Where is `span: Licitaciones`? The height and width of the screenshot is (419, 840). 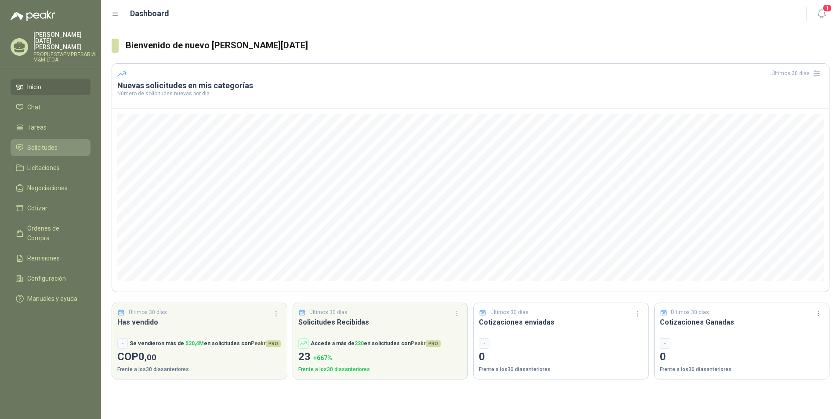
span: Licitaciones is located at coordinates (43, 168).